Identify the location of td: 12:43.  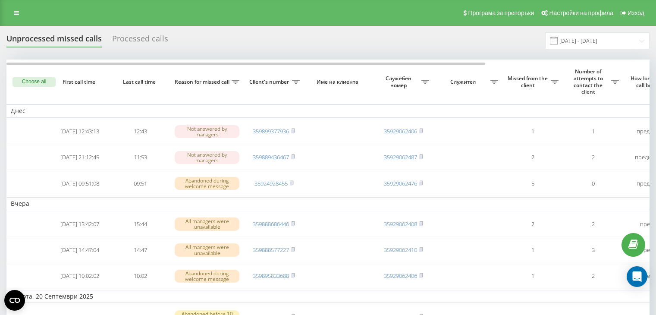
(140, 131).